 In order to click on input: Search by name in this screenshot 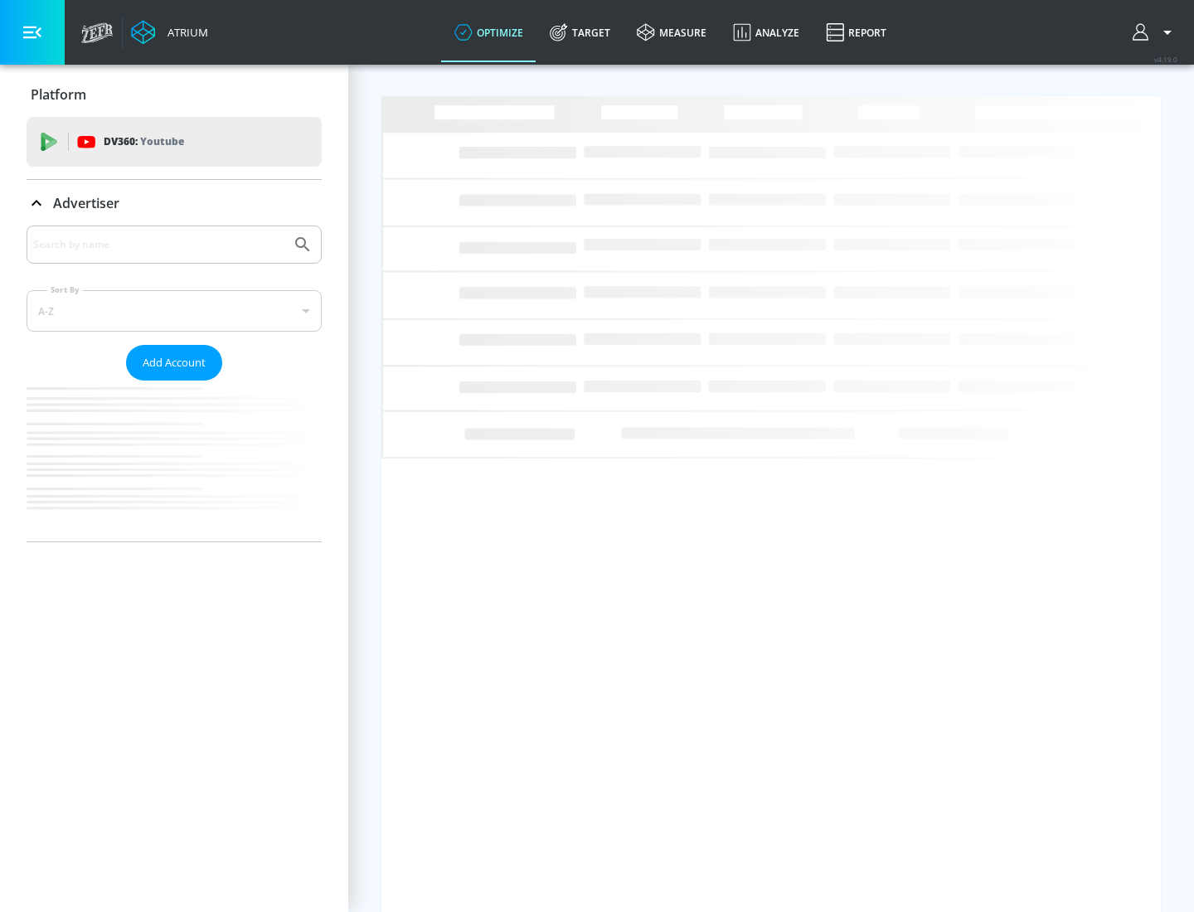, I will do `click(158, 245)`.